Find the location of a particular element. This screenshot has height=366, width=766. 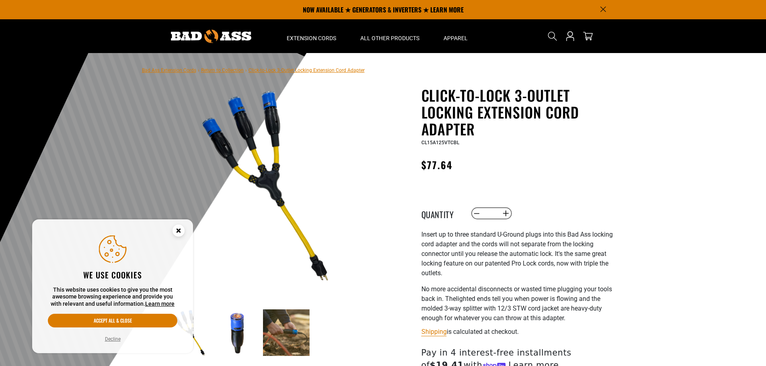

span: Extension Cords is located at coordinates (311, 38).